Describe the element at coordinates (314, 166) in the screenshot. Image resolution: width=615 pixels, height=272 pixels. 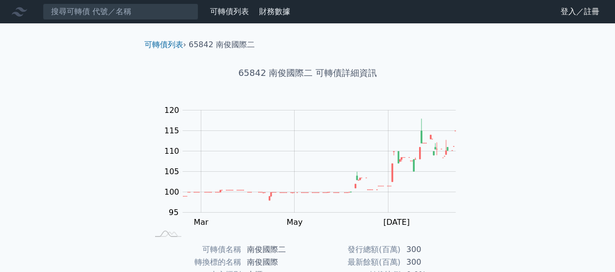
I see `g: Chart` at that location.